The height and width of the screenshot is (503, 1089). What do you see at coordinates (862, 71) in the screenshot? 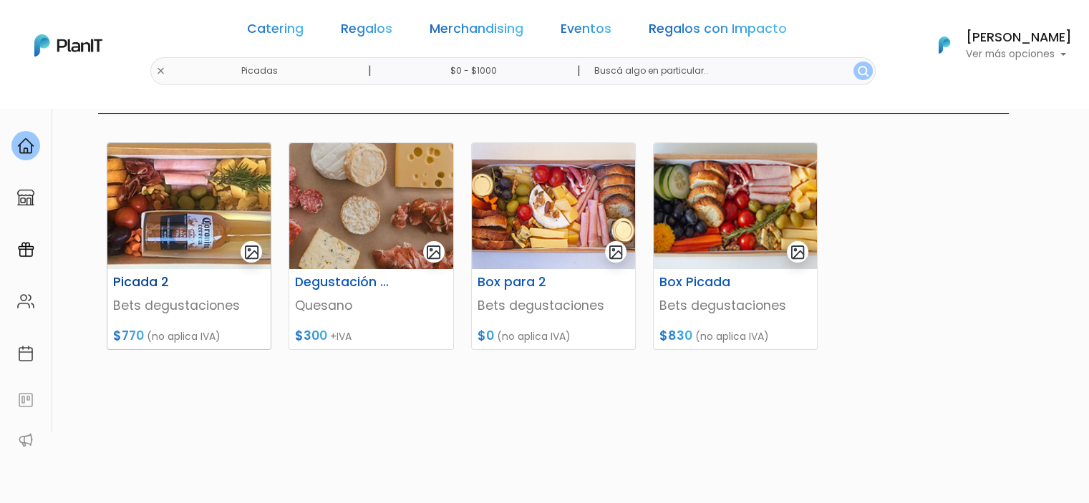
I see `img: search_button-432b6d5273f82d61273b3651a40e1bd1b912527efae98b1b7a1b2c0702e16a8d.svg` at bounding box center [862, 71].